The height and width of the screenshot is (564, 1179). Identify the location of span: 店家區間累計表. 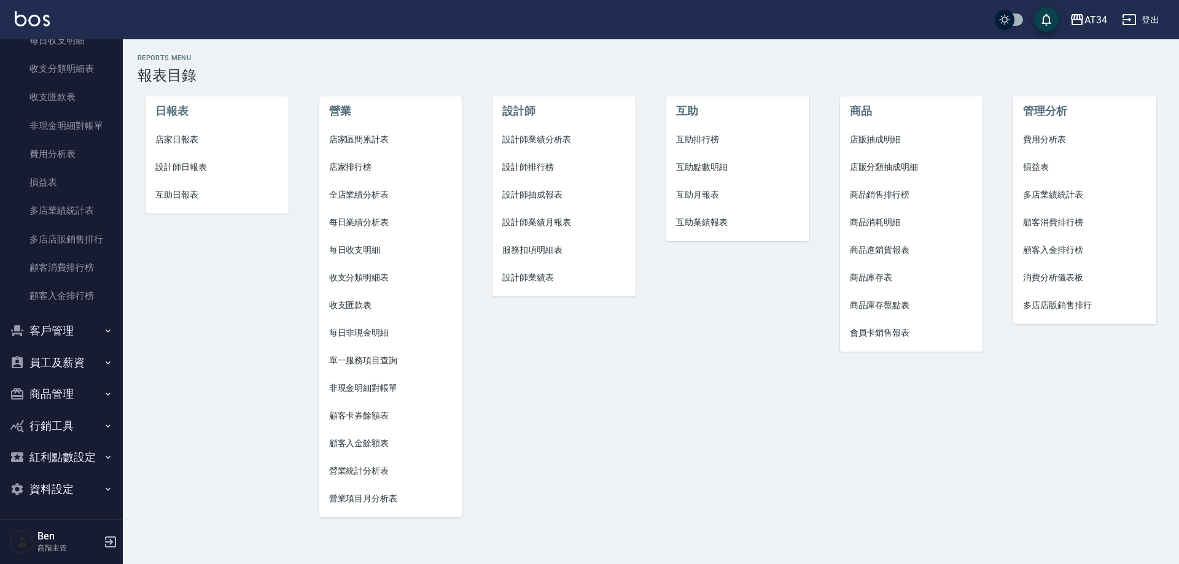
(391, 139).